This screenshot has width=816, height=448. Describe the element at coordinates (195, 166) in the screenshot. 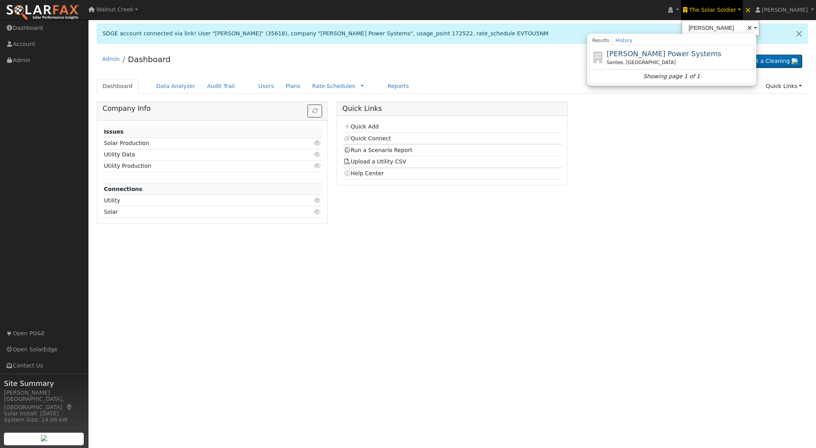

I see `td: Utility Production` at that location.